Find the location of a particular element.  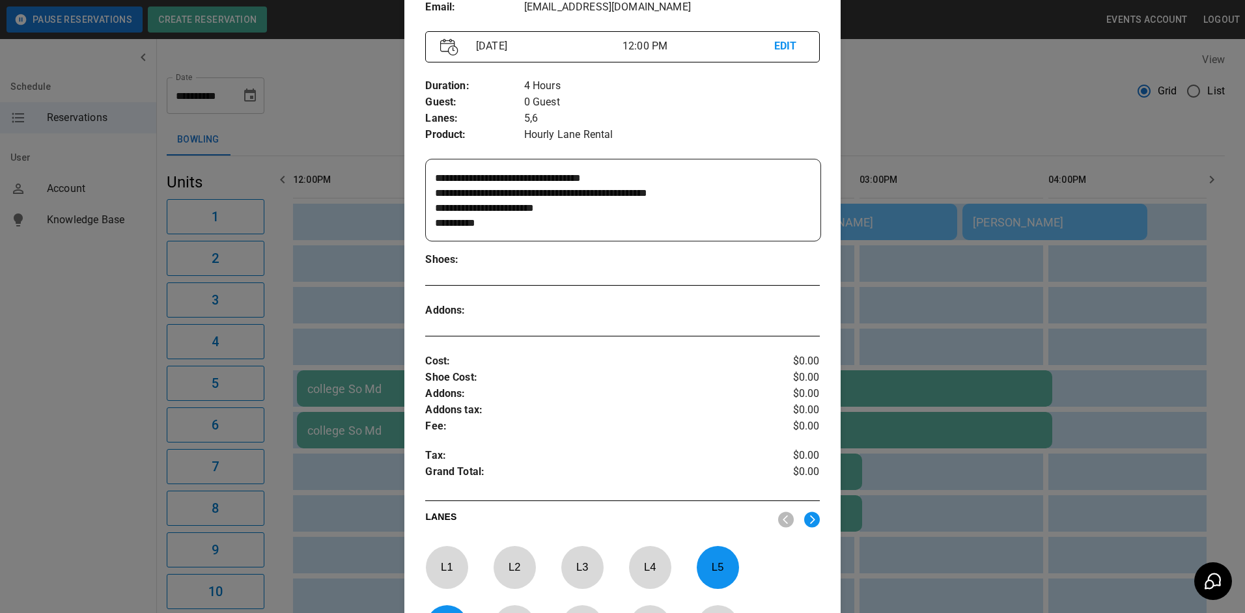

p: 12:00 PM is located at coordinates (698, 46).